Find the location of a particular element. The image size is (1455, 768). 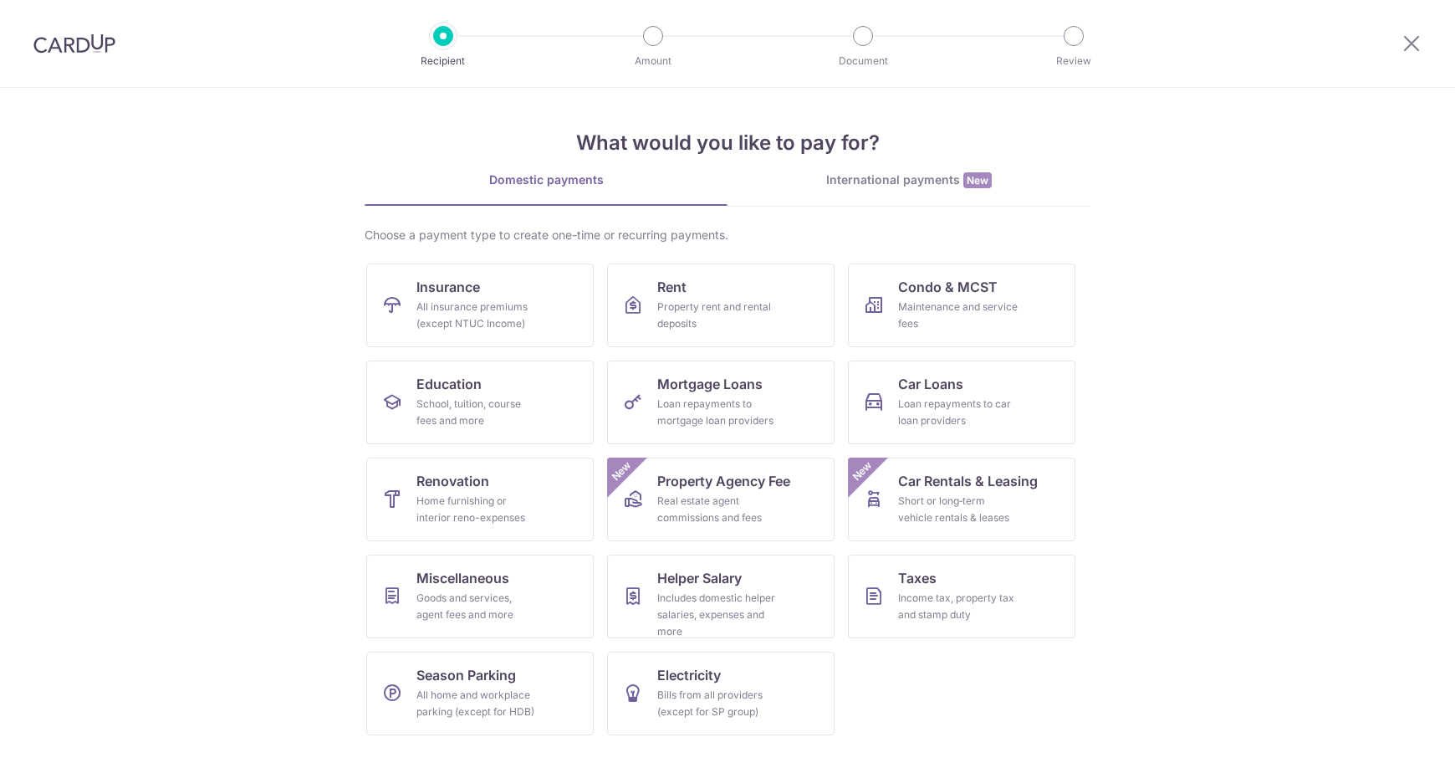

div: Income tax, property tax and stamp duty is located at coordinates (958, 606).